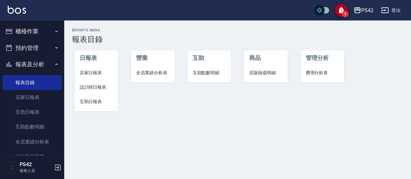  I want to click on img: Logo, so click(17, 10).